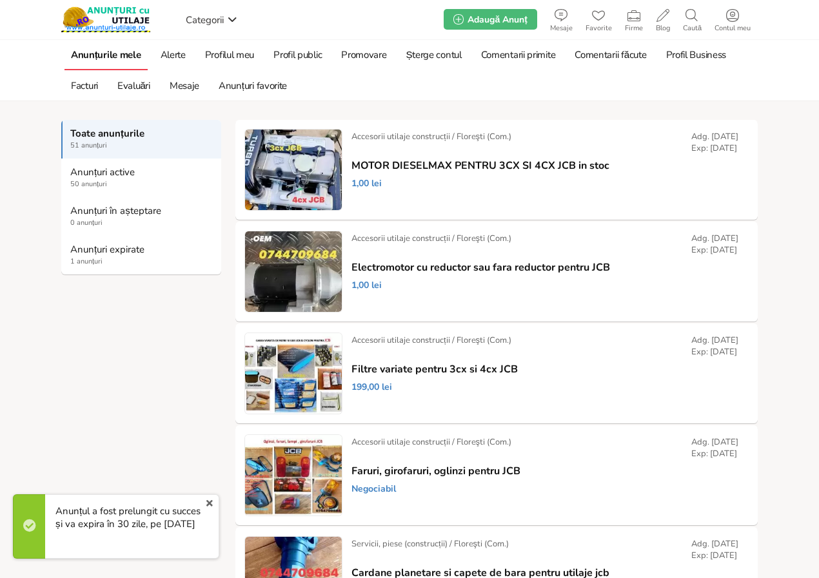 The width and height of the screenshot is (819, 578). What do you see at coordinates (293, 170) in the screenshot?
I see `img: MOTOR DIESELMAX PENTRU 3CX SI 4CX JCB in stoc` at bounding box center [293, 170].